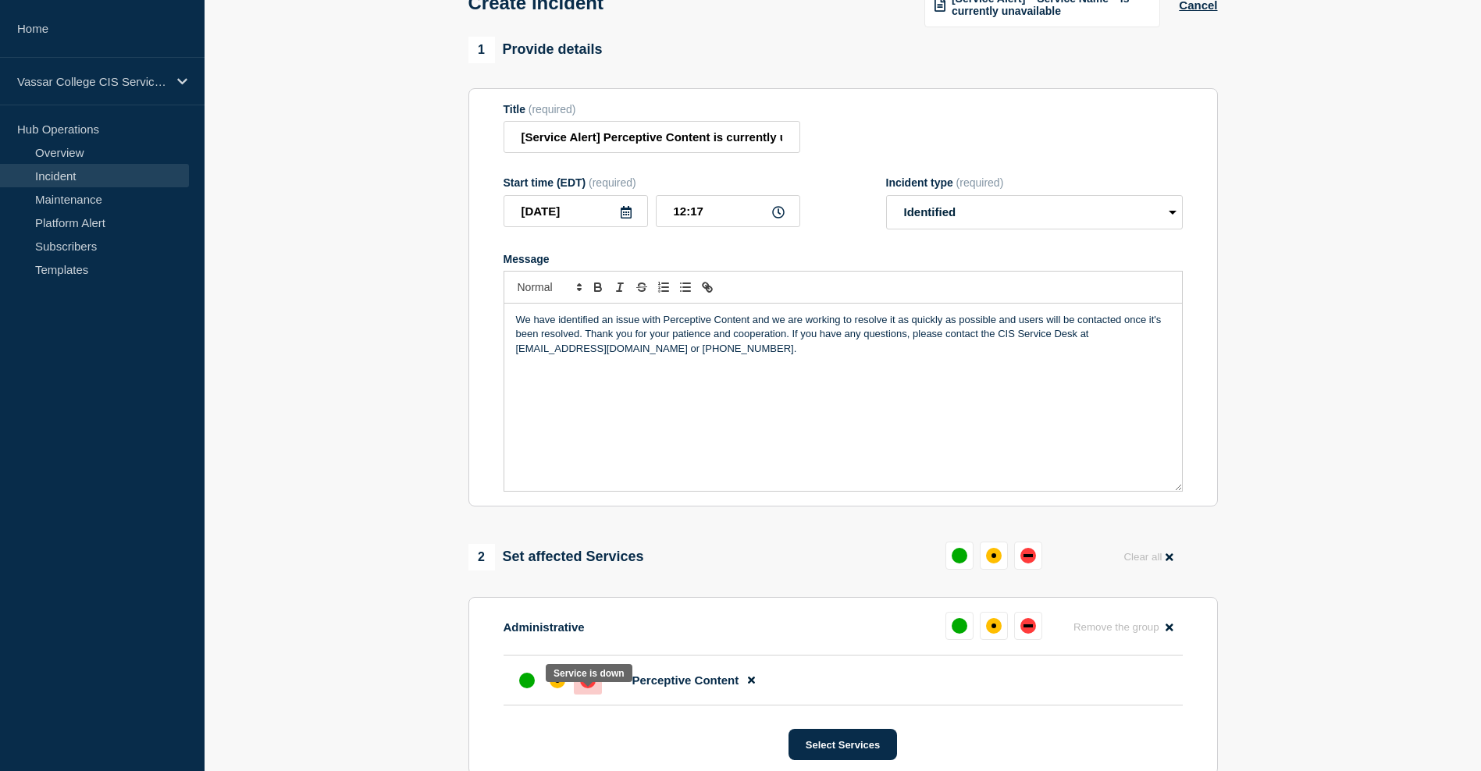  I want to click on button: Toggle ordered list, so click(664, 287).